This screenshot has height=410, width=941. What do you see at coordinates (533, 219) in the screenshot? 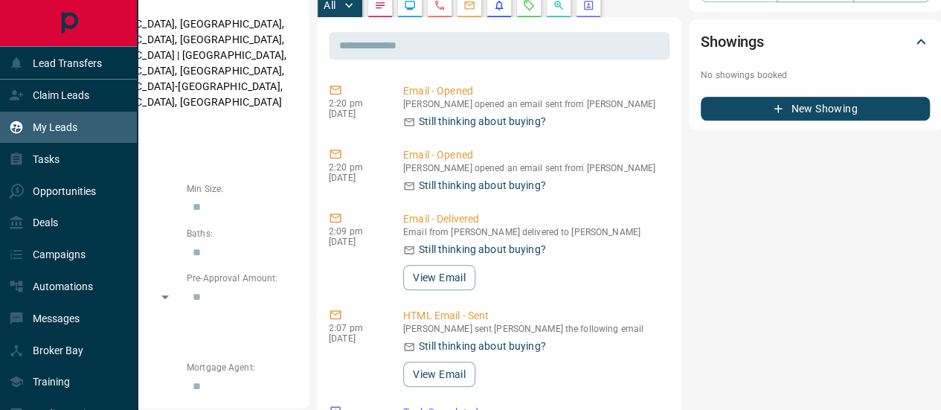
I see `p: Email - Delivered` at bounding box center [533, 219].